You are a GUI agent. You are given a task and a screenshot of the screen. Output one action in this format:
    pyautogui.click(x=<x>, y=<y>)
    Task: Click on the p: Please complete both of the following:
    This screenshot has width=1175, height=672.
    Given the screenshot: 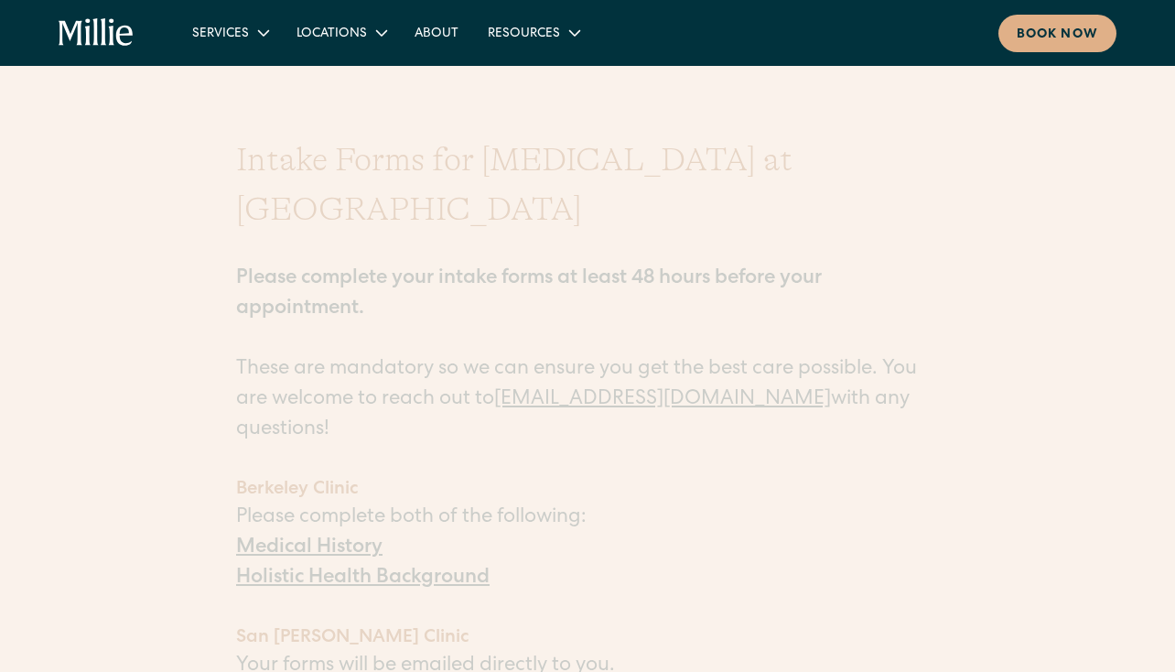 What is the action you would take?
    pyautogui.click(x=588, y=518)
    